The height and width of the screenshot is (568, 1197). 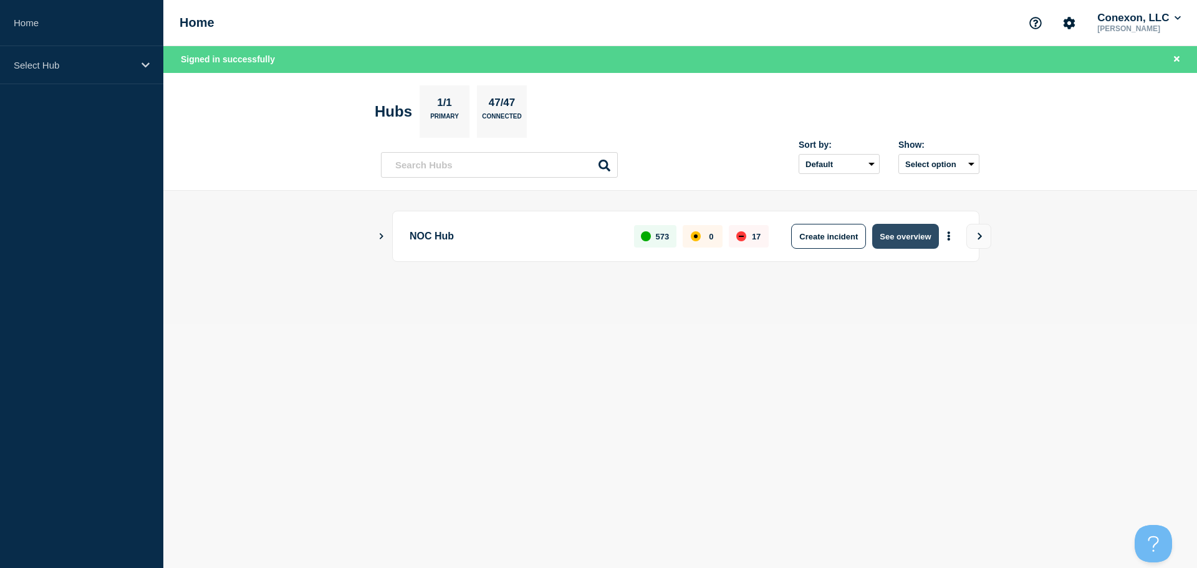 I want to click on p: Connected, so click(x=501, y=119).